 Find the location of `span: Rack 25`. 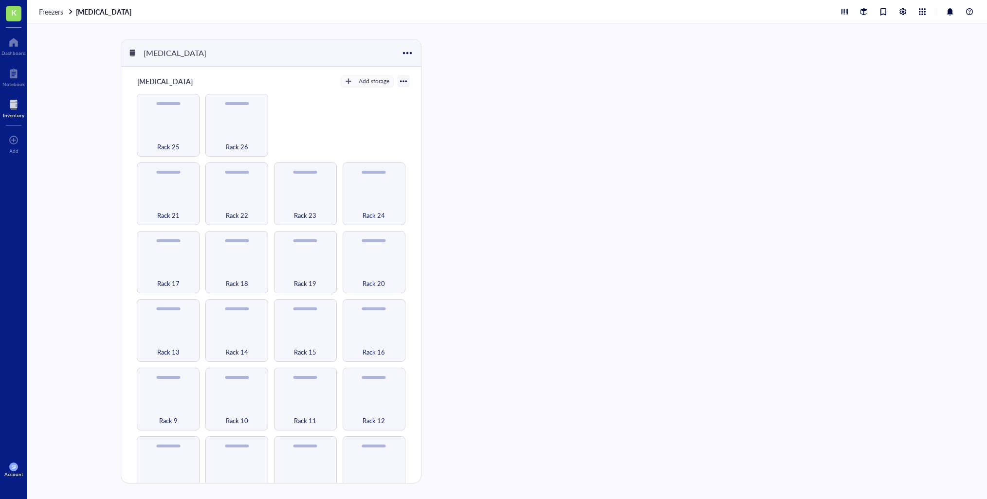

span: Rack 25 is located at coordinates (168, 147).